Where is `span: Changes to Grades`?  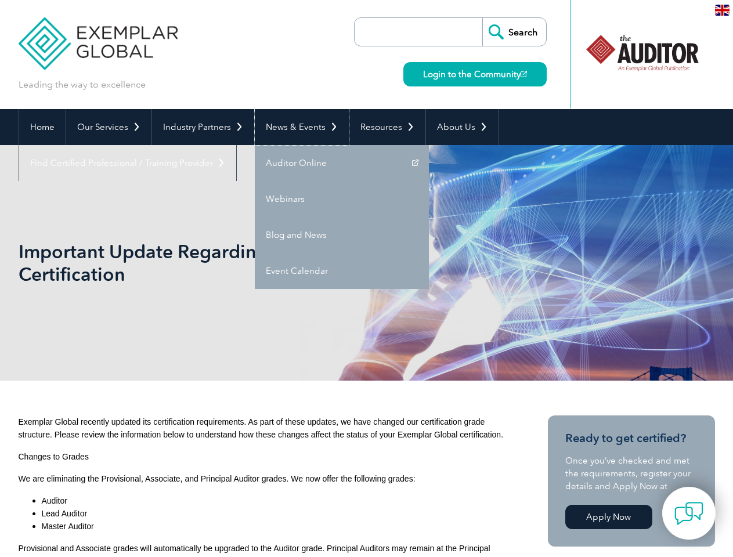 span: Changes to Grades is located at coordinates (53, 457).